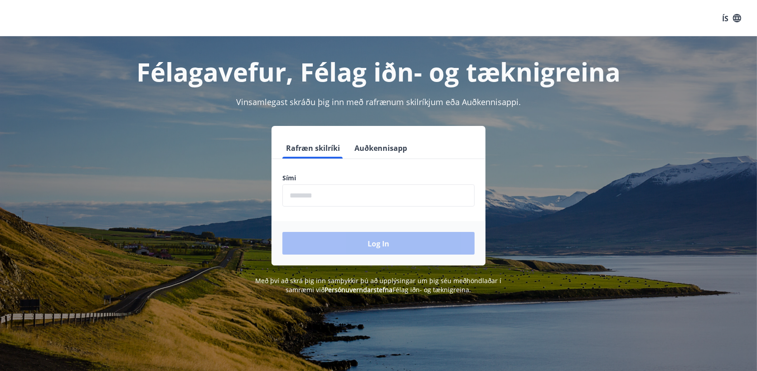 The width and height of the screenshot is (757, 371). Describe the element at coordinates (381, 148) in the screenshot. I see `font: Auðkennisapp` at that location.